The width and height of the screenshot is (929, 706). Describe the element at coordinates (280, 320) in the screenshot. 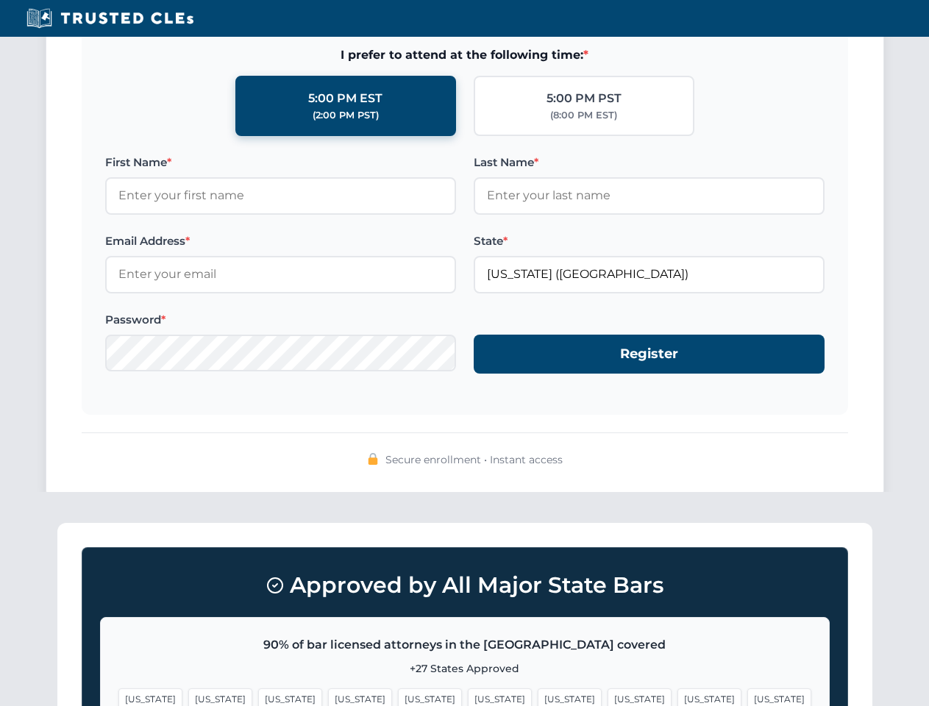

I see `label: Password` at that location.